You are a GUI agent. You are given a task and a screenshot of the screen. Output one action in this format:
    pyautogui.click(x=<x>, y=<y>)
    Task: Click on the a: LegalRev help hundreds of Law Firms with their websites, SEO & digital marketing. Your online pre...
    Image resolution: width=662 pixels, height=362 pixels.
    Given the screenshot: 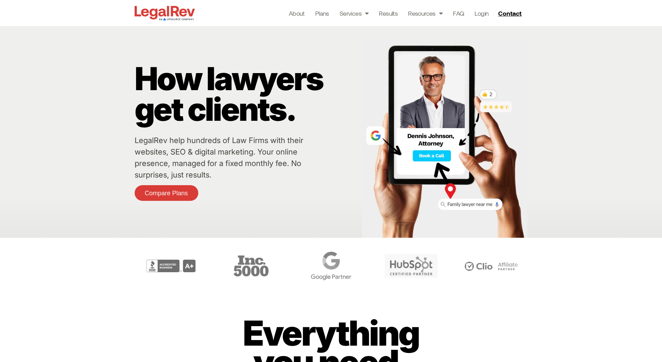 What is the action you would take?
    pyautogui.click(x=219, y=157)
    